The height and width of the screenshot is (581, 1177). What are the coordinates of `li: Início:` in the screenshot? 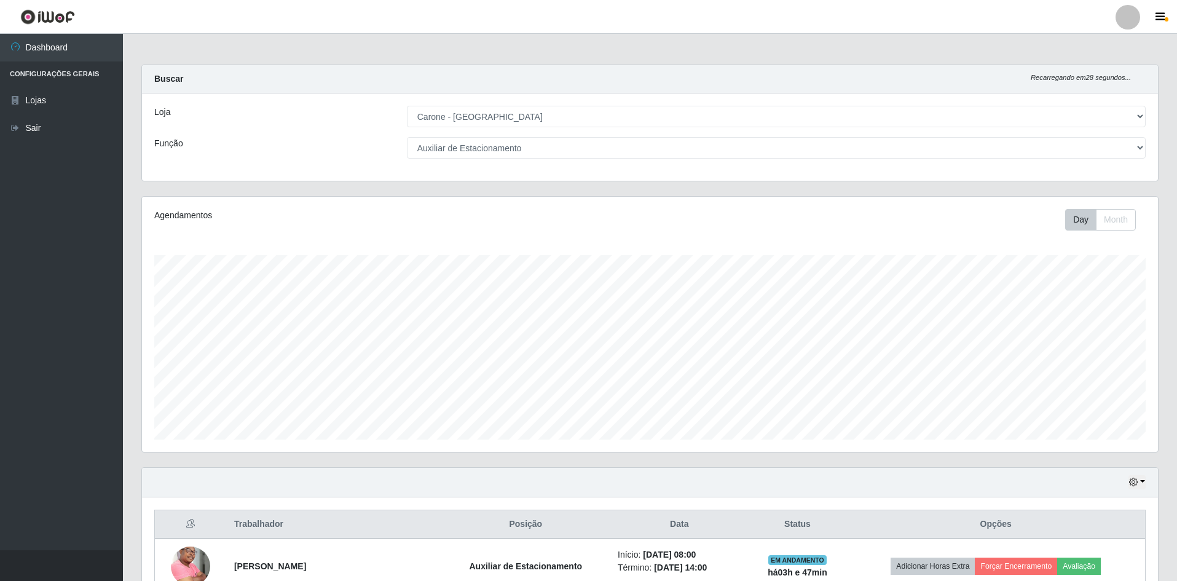 It's located at (679, 554).